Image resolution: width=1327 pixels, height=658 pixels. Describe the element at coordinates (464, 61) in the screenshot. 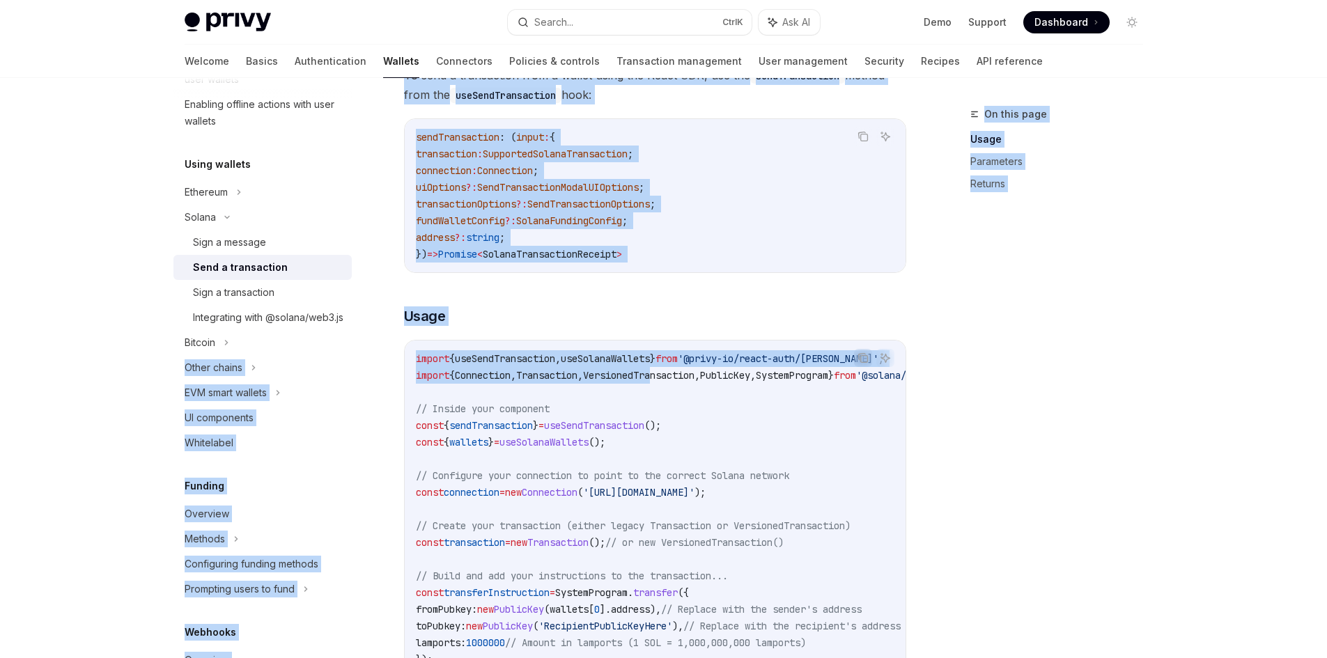

I see `a: Connectors` at that location.